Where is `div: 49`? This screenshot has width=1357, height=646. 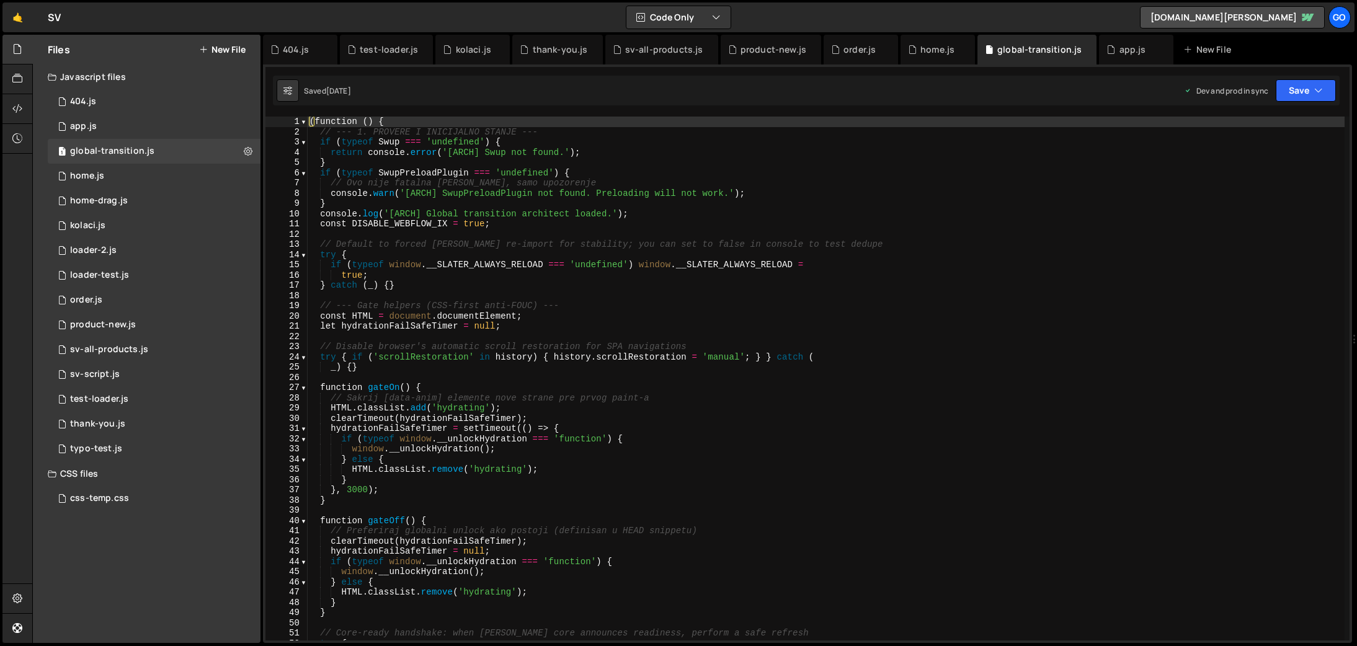 div: 49 is located at coordinates (287, 613).